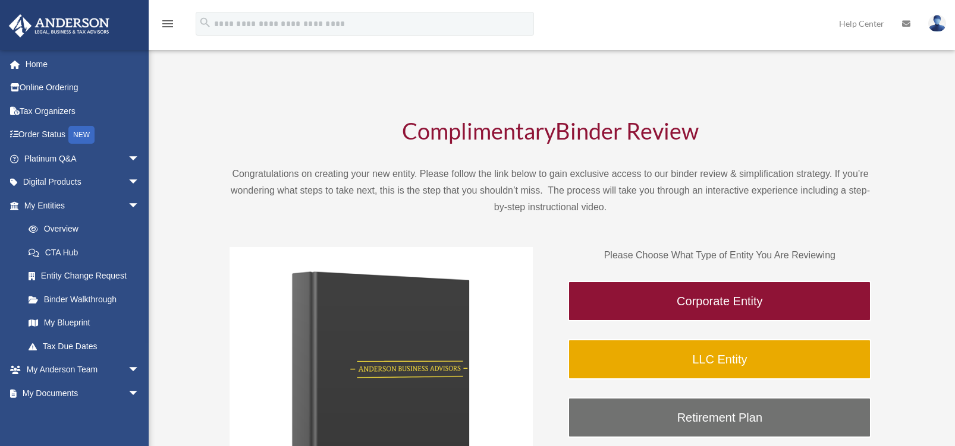  I want to click on div: NEW, so click(81, 135).